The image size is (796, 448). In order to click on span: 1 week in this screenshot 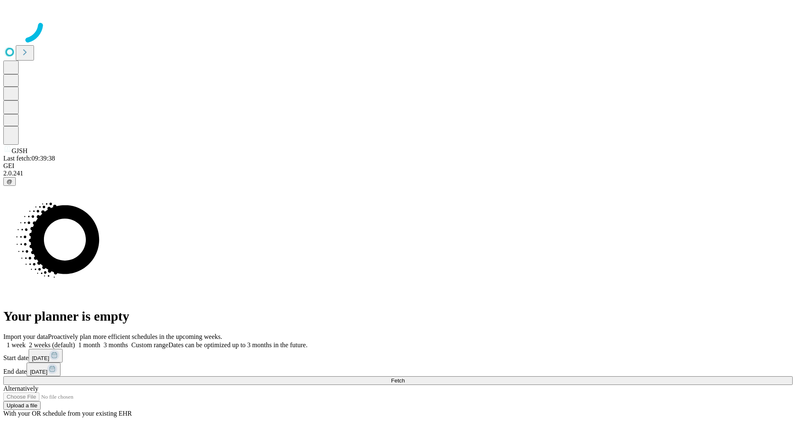, I will do `click(16, 345)`.